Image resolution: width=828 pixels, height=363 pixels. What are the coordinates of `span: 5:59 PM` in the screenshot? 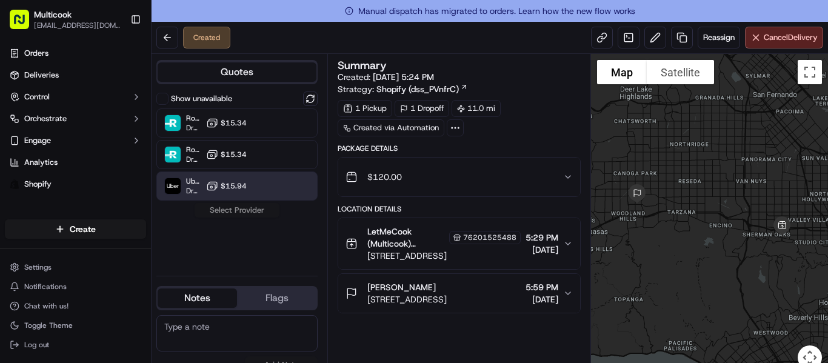 It's located at (542, 287).